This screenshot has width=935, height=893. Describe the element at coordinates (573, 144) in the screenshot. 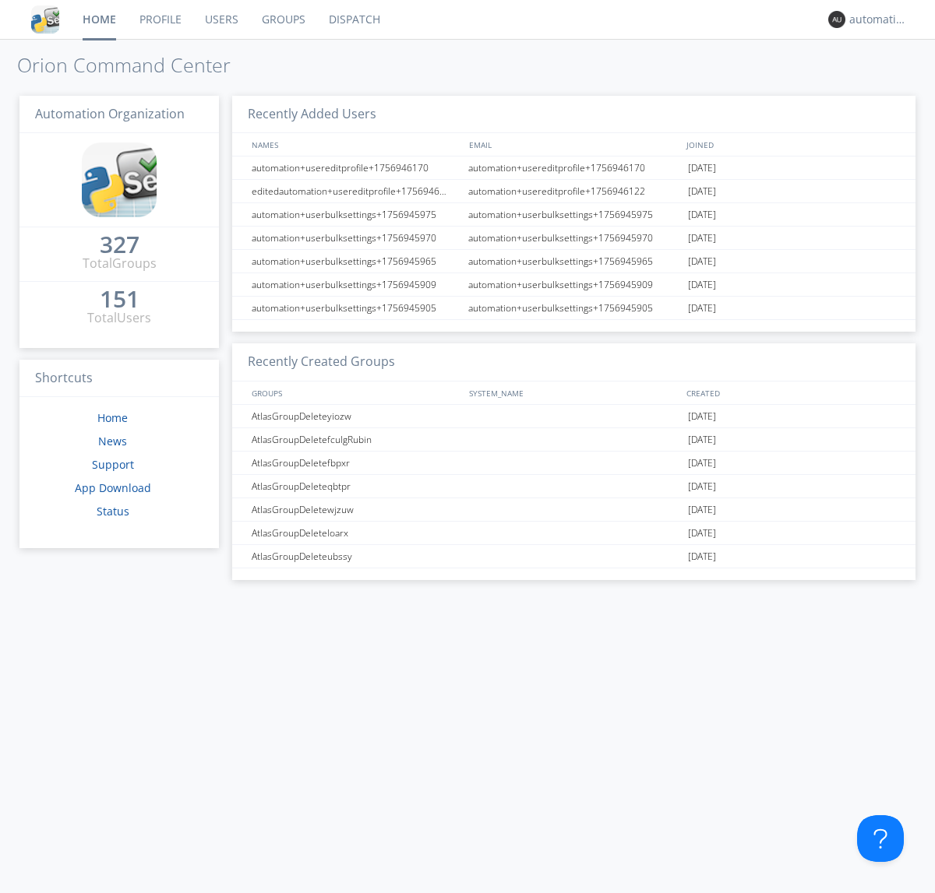

I see `div: EMAIL` at that location.